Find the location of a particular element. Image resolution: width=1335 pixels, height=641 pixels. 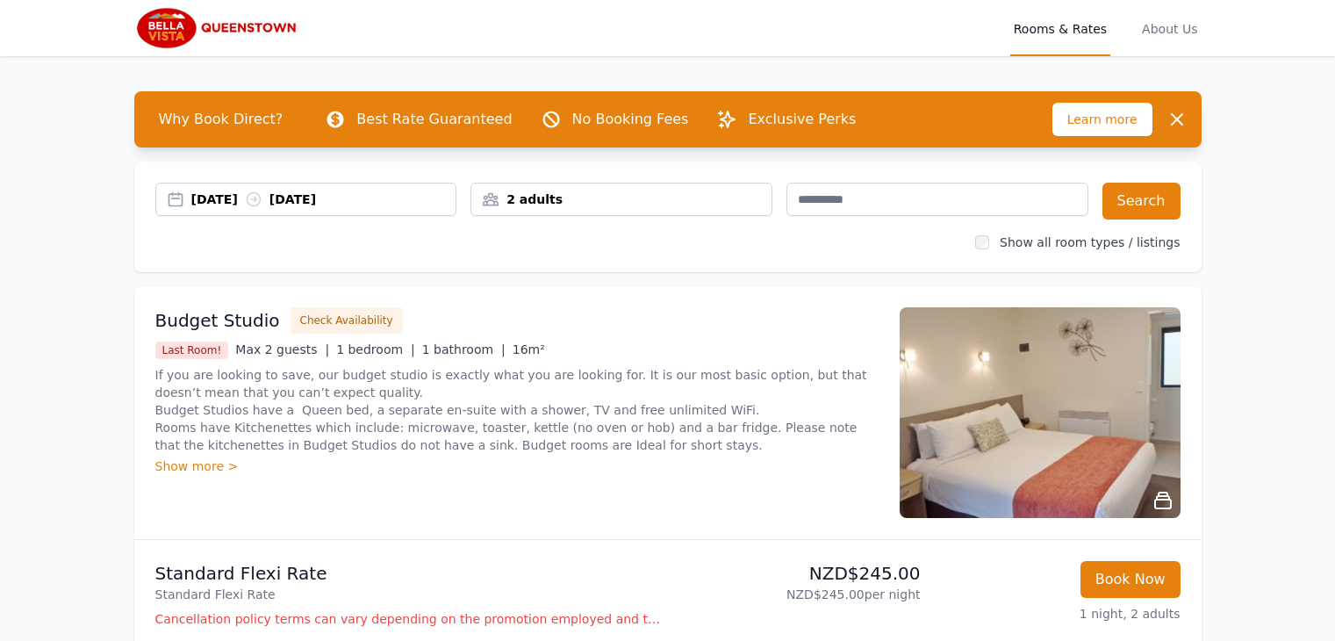

span: Last Room! is located at coordinates (192, 350).